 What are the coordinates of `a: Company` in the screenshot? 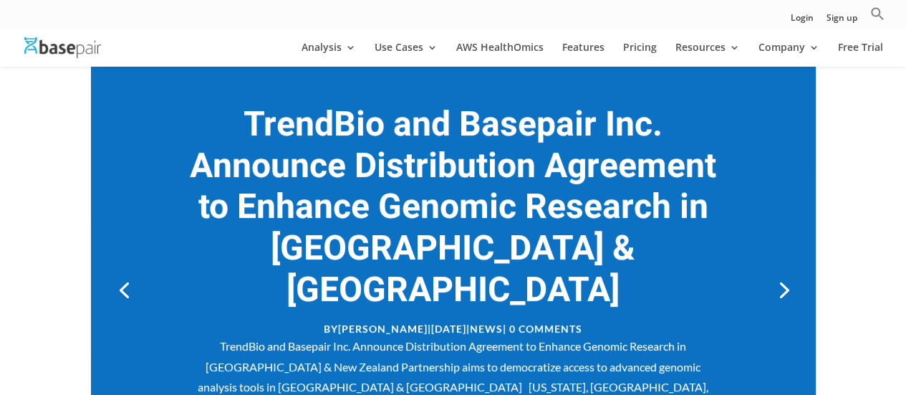 It's located at (788, 54).